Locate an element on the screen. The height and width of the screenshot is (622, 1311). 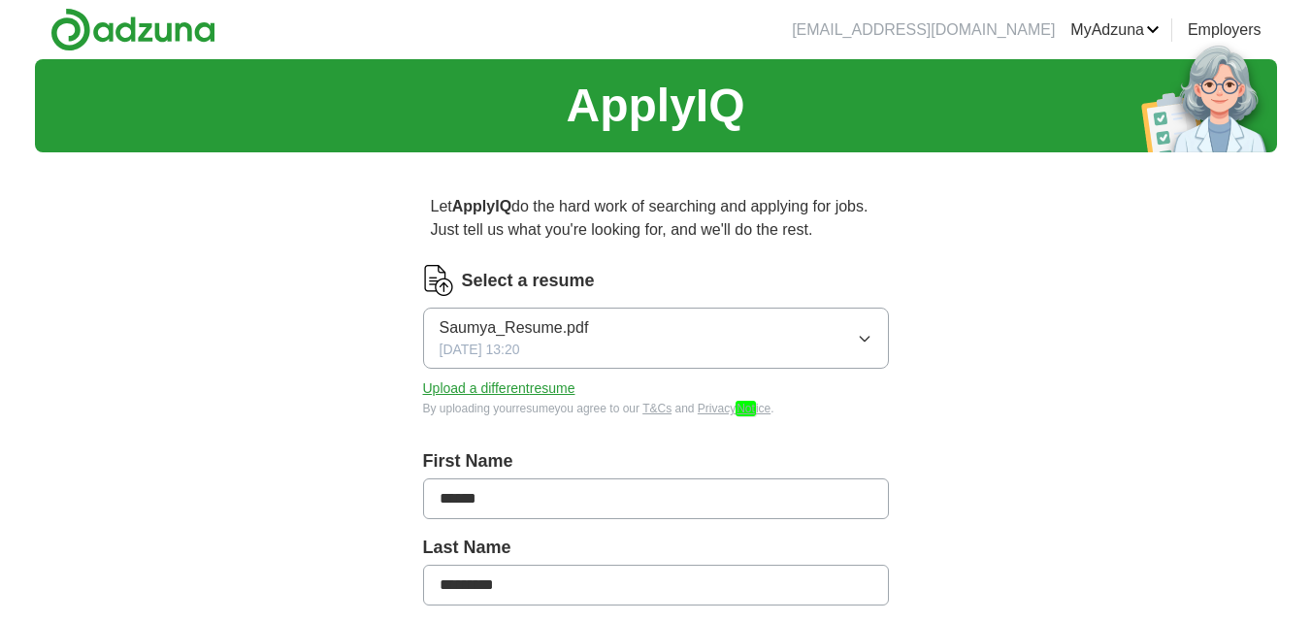
strong: ApplyIQ is located at coordinates (481, 206).